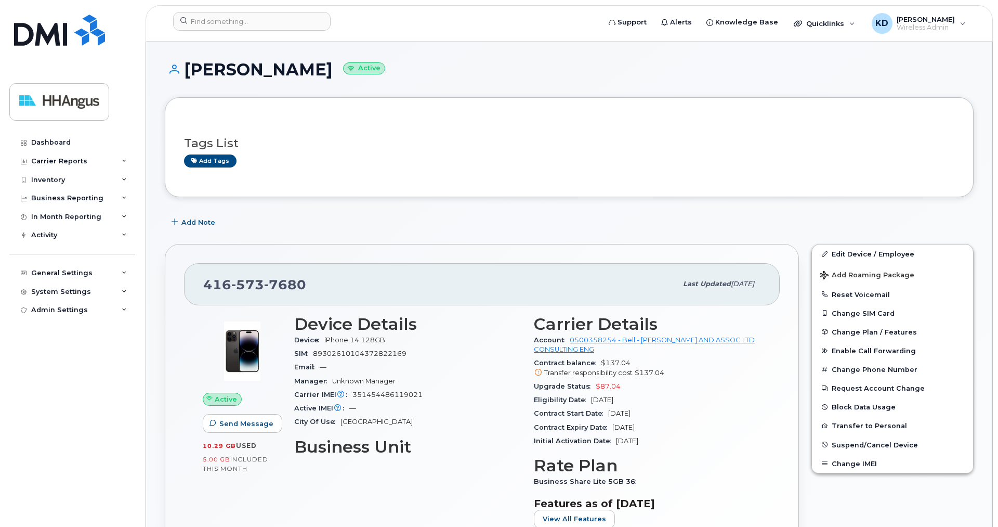 Image resolution: width=998 pixels, height=527 pixels. I want to click on span: Add Roaming Package, so click(867, 275).